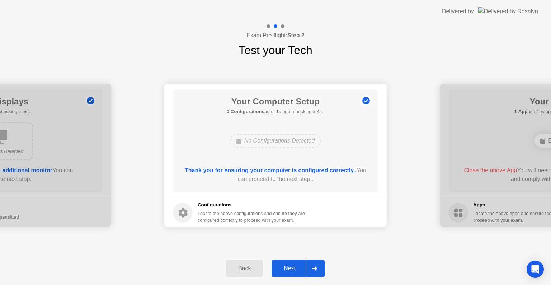 The height and width of the screenshot is (285, 551). What do you see at coordinates (276, 112) in the screenshot?
I see `h5: as of 1s ago, checking in4s..` at bounding box center [276, 112].